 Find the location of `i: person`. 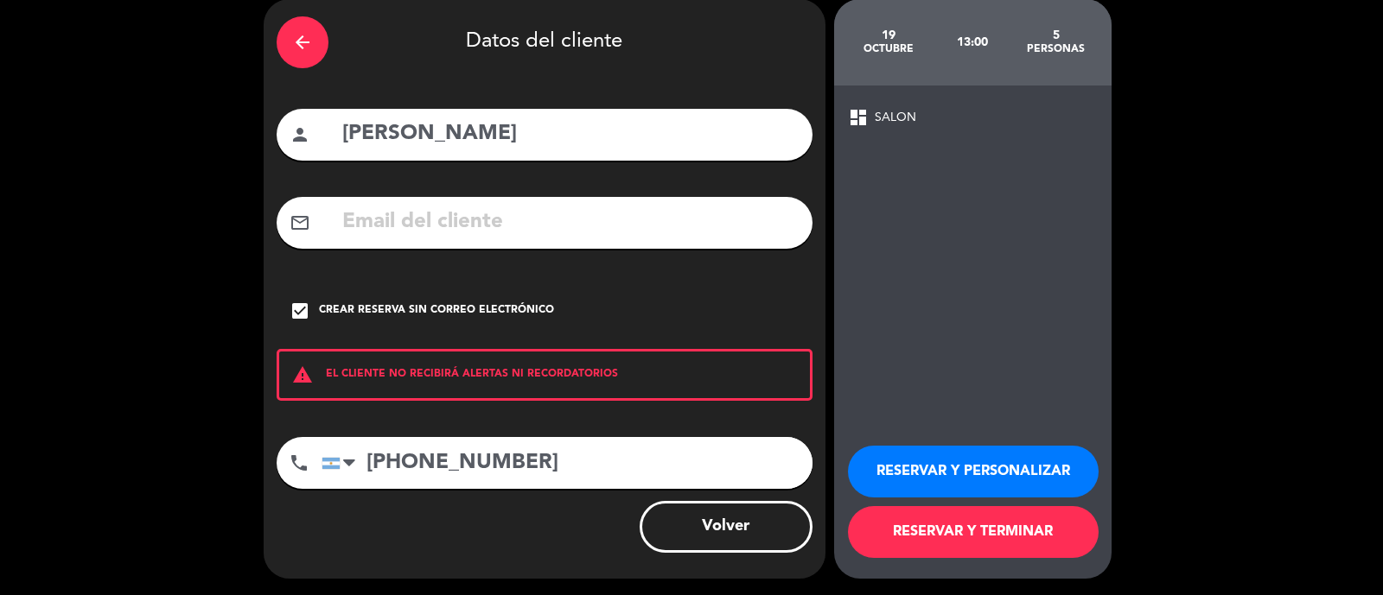

i: person is located at coordinates (300, 135).